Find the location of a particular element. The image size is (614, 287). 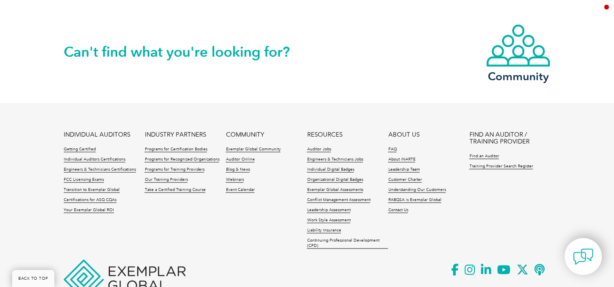

a: FIND AN AUDITOR / TRAINING PROVIDER is located at coordinates (510, 138).